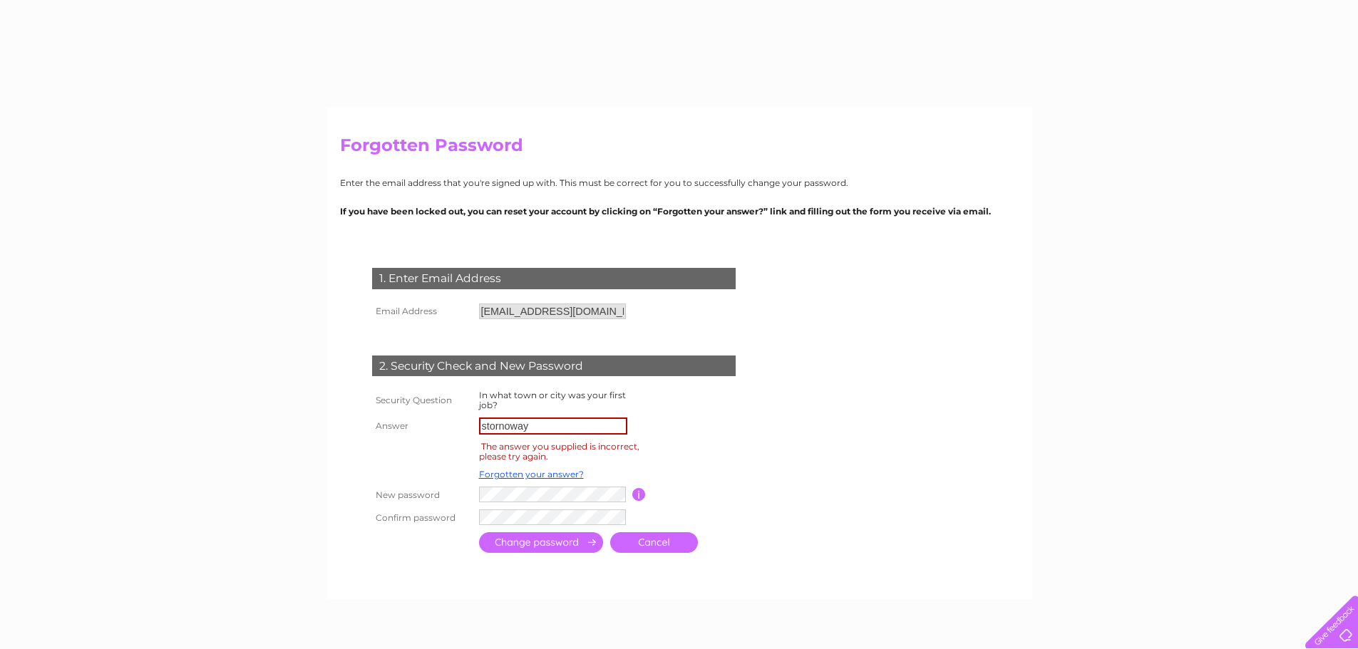 The height and width of the screenshot is (649, 1358). Describe the element at coordinates (422, 518) in the screenshot. I see `th: Confirm password` at that location.